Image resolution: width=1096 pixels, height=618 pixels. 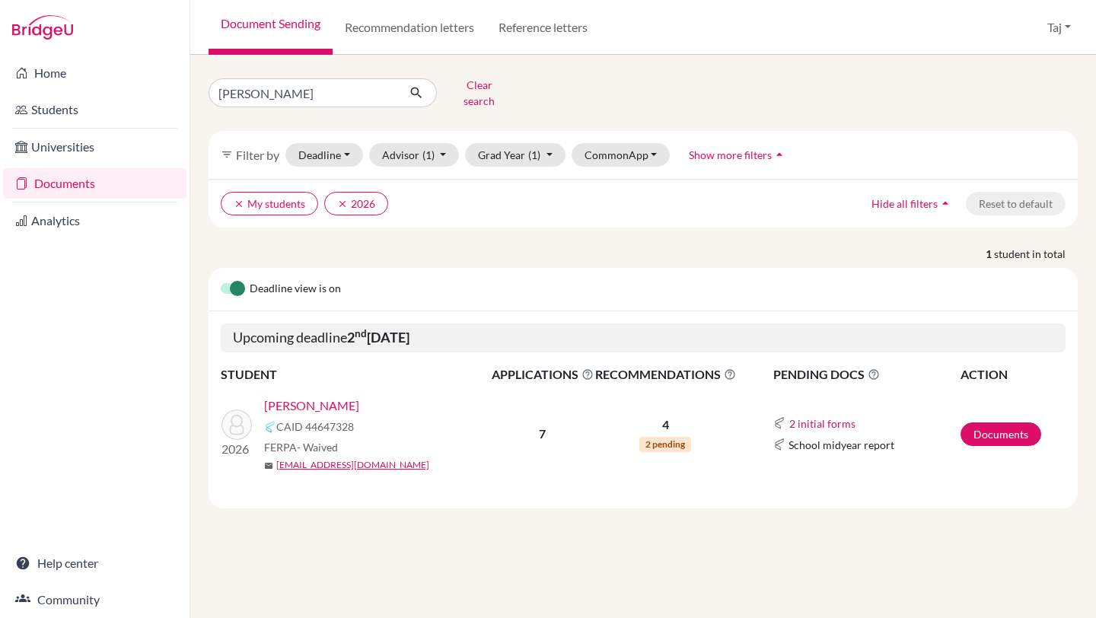 I want to click on button: Taj, so click(x=1059, y=27).